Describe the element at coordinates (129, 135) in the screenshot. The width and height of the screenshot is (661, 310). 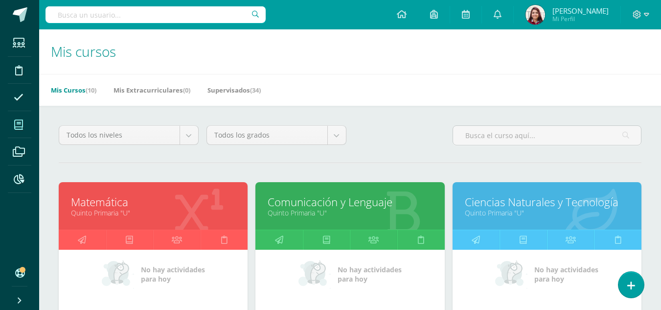
I see `a: Todos los niveles` at that location.